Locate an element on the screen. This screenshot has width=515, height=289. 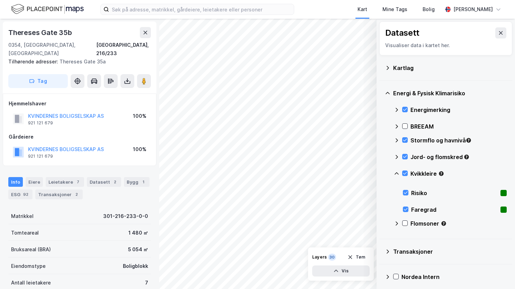
div: Flomsoner is located at coordinates (459, 223).